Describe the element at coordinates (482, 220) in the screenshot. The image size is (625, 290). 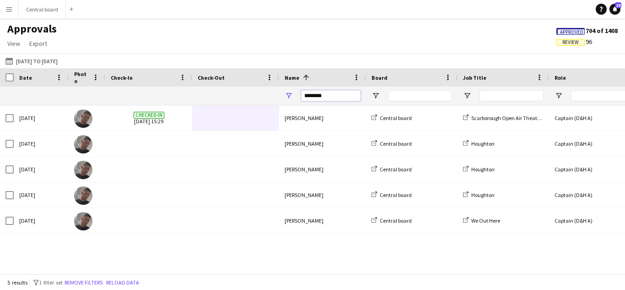
I see `a: We Out Here` at that location.